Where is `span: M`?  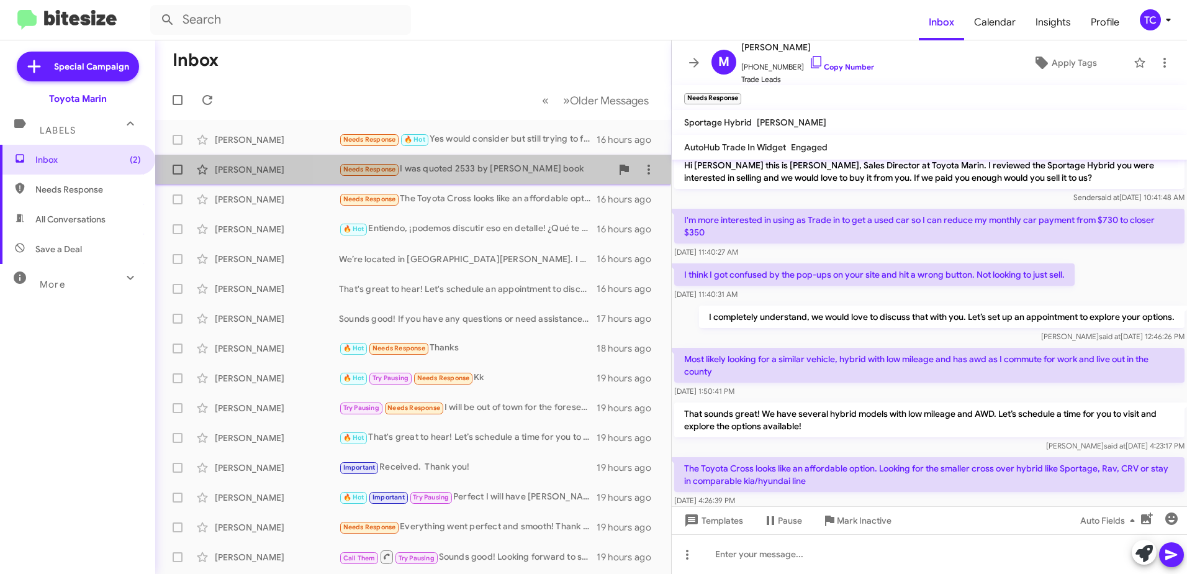 span: M is located at coordinates (724, 62).